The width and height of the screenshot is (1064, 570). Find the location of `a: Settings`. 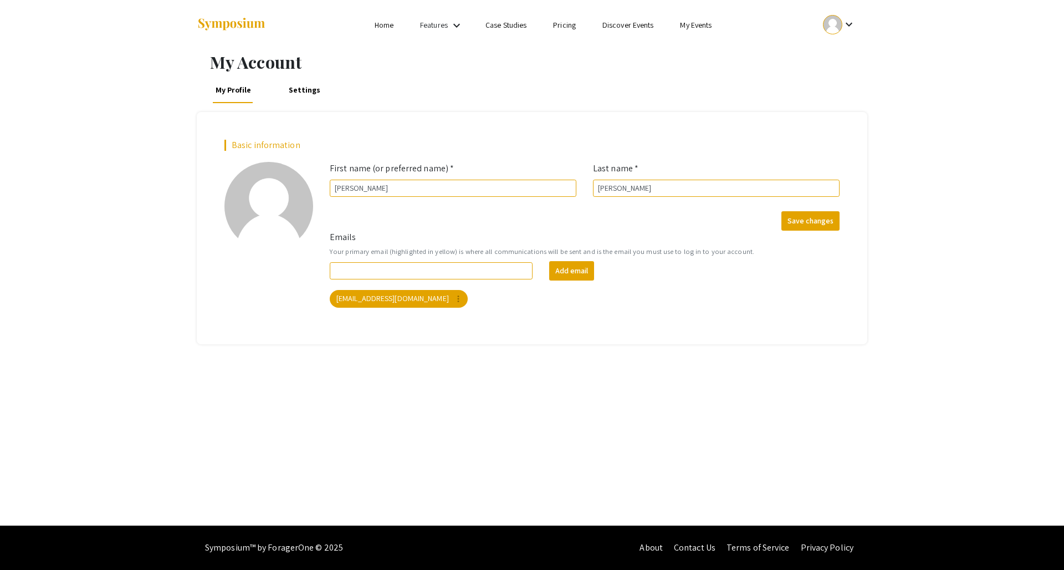

a: Settings is located at coordinates (304, 90).